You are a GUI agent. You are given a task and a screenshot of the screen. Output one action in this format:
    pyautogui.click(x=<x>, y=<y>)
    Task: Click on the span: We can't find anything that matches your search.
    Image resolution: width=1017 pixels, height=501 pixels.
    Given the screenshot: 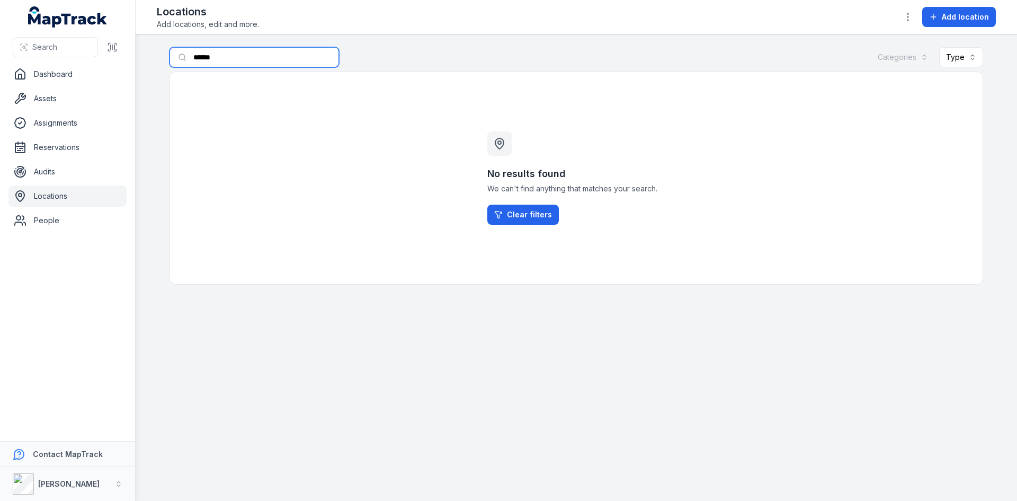 What is the action you would take?
    pyautogui.click(x=576, y=189)
    